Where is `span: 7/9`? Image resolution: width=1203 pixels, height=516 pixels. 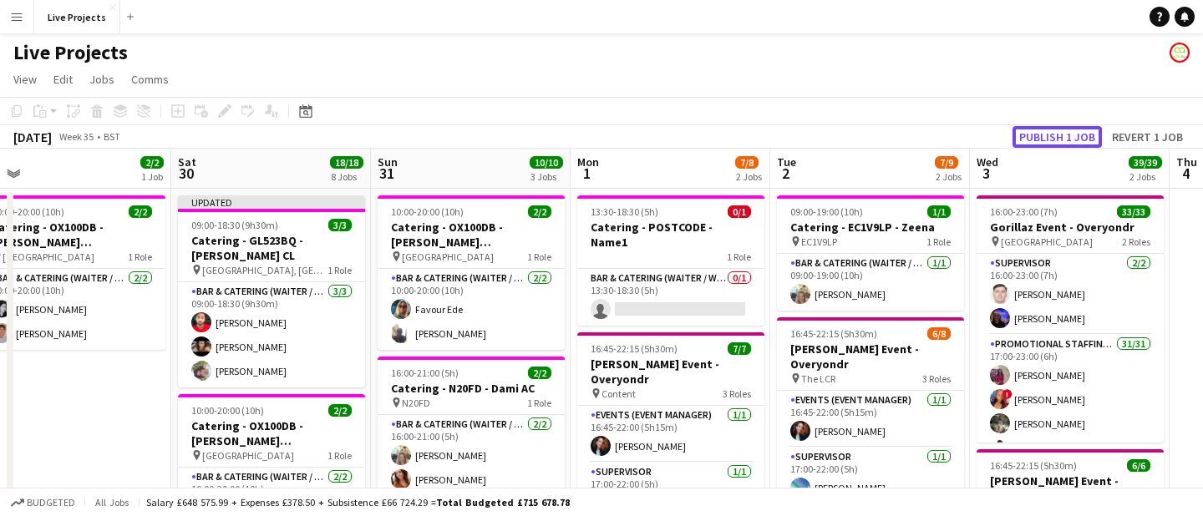
span: 7/9 is located at coordinates (947, 162).